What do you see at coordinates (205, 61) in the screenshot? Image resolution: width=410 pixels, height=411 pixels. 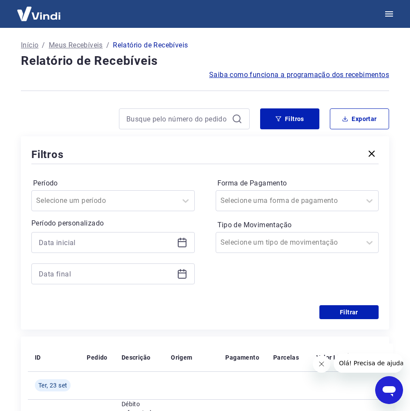 I see `h4: Relatório de Recebíveis` at bounding box center [205, 61].